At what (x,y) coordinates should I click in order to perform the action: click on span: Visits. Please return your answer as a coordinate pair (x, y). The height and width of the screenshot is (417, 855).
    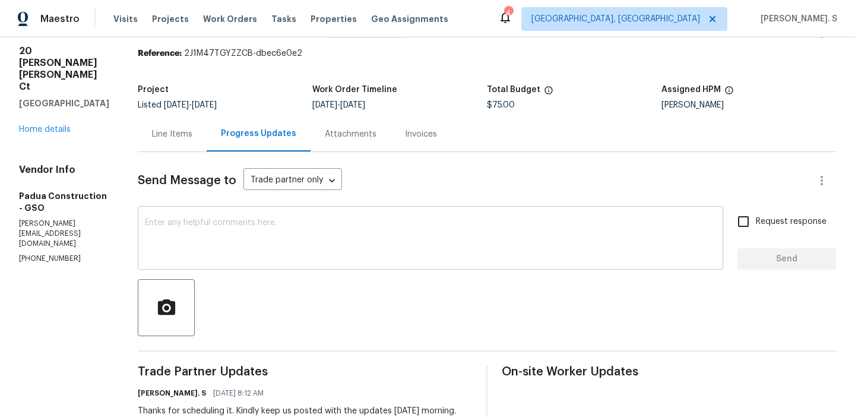
    Looking at the image, I should click on (125, 19).